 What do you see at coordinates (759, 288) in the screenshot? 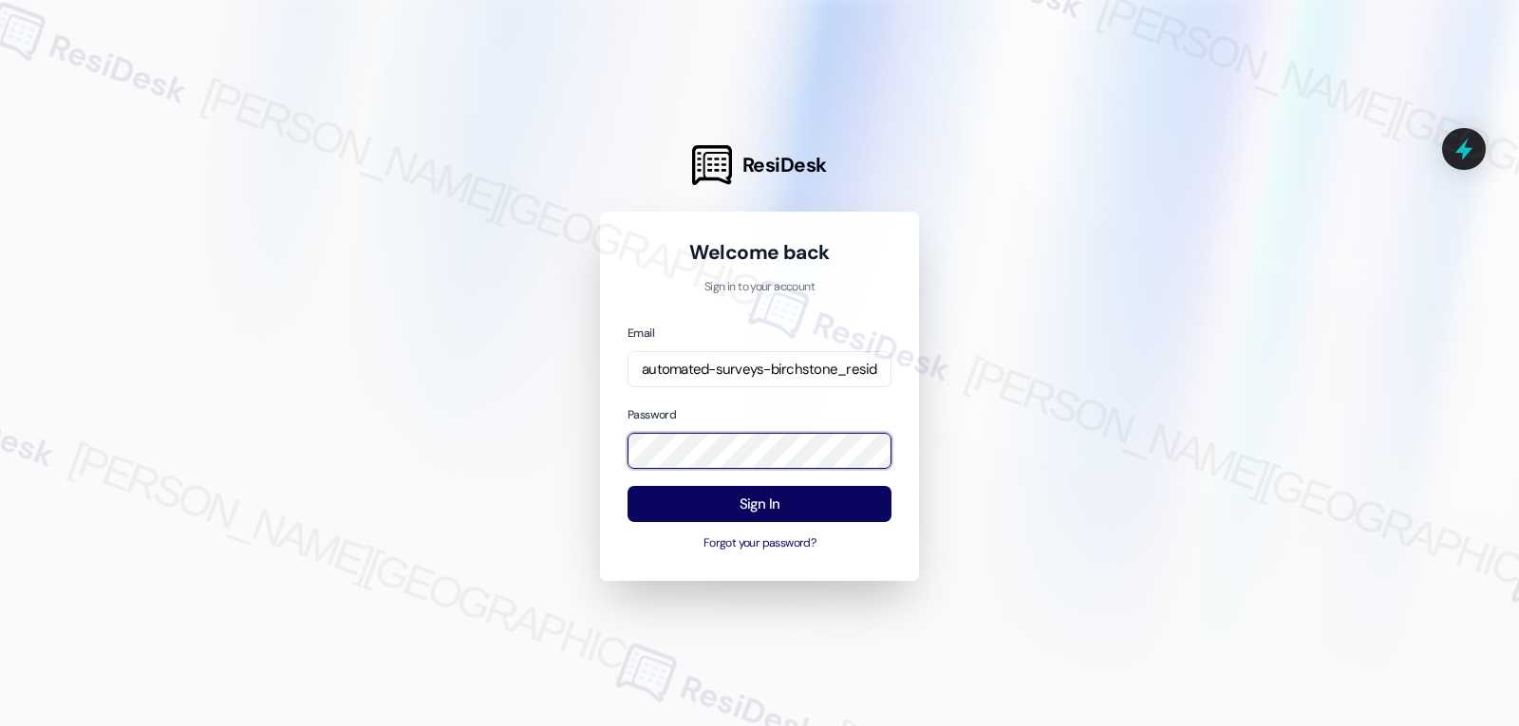
I see `p: Sign in to your account` at bounding box center [759, 288].